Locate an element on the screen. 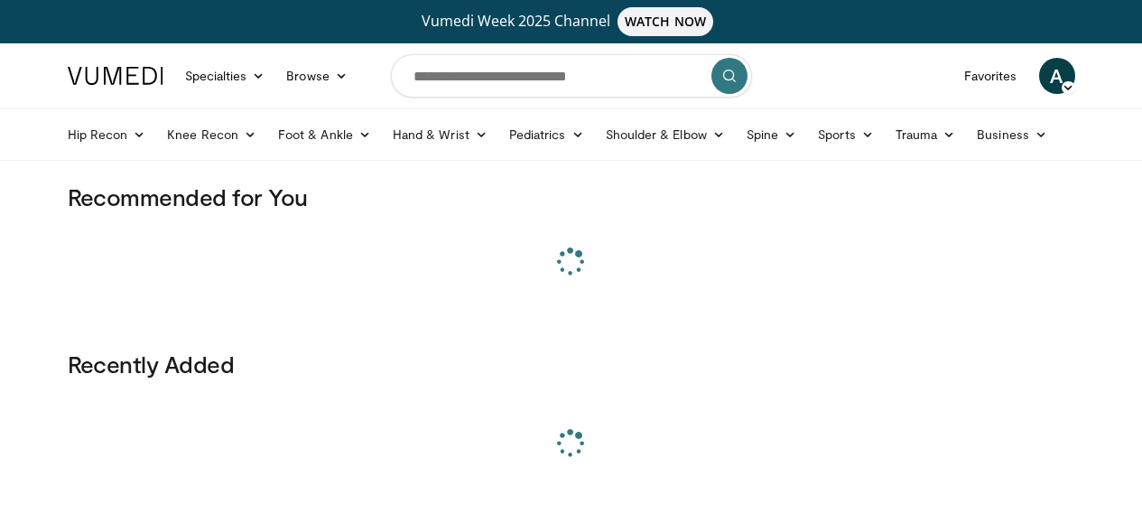 The image size is (1142, 505). a: Knee Recon is located at coordinates (211, 135).